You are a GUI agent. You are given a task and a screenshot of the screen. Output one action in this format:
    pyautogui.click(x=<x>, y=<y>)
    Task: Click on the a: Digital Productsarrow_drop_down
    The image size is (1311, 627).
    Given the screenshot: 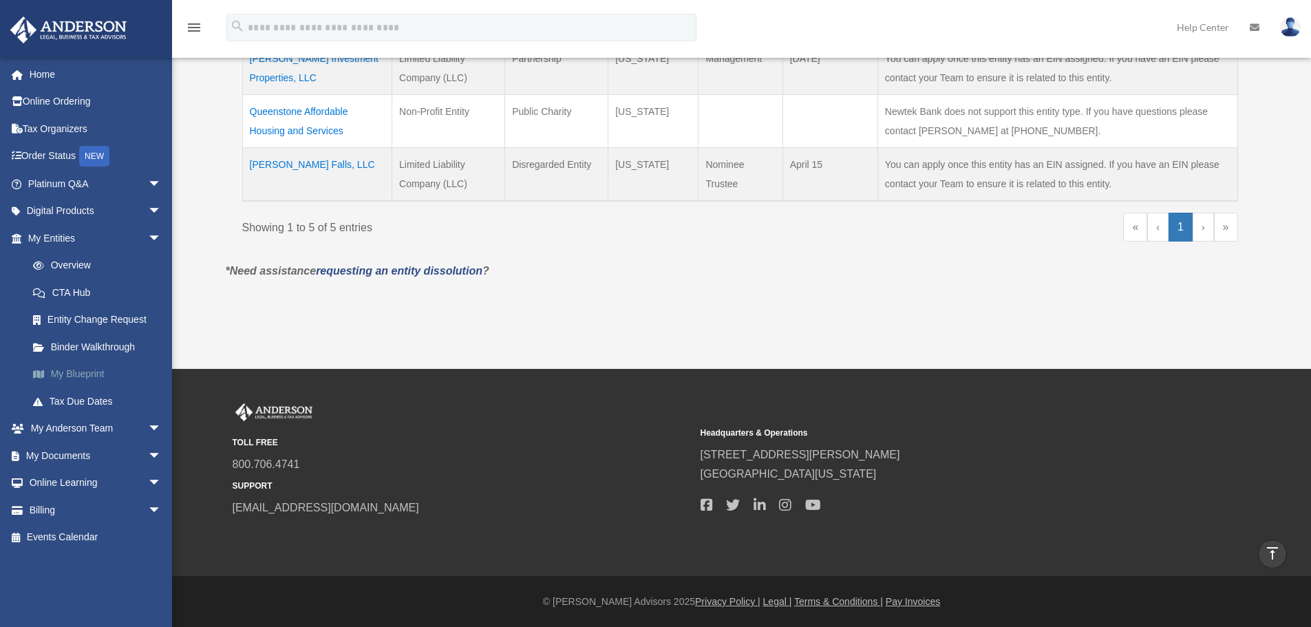 What is the action you would take?
    pyautogui.click(x=96, y=211)
    